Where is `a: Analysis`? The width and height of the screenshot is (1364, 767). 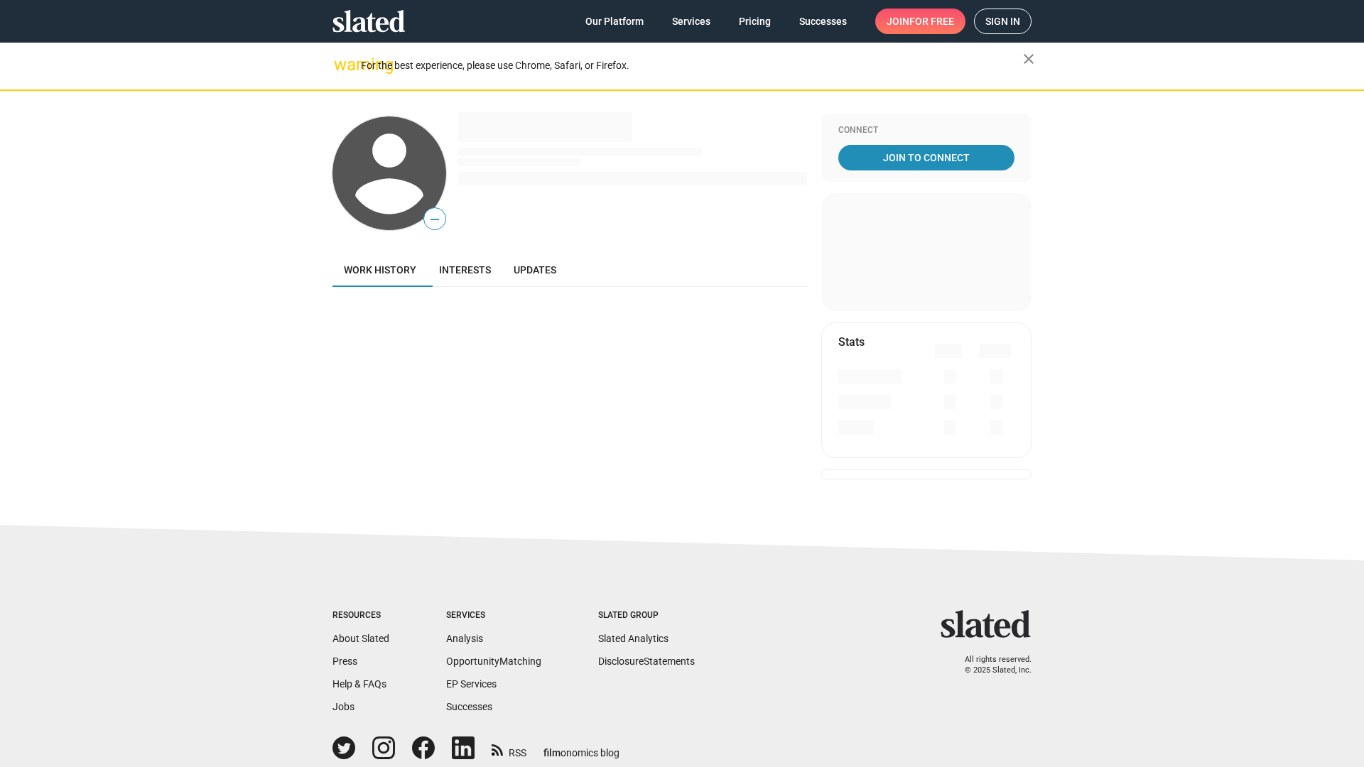
a: Analysis is located at coordinates (464, 638).